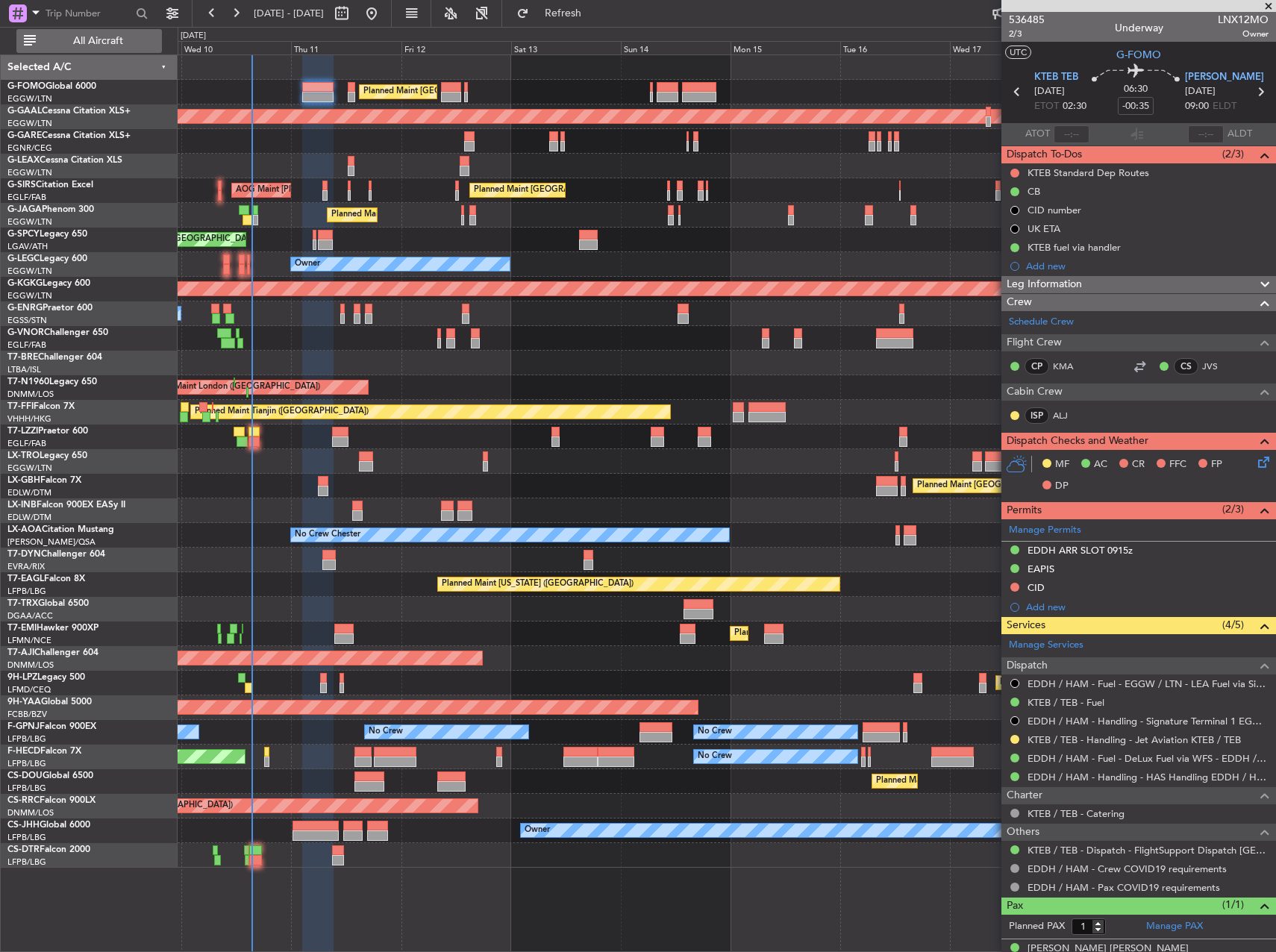 The image size is (1276, 952). What do you see at coordinates (1036, 415) in the screenshot?
I see `div: ISP` at bounding box center [1036, 415].